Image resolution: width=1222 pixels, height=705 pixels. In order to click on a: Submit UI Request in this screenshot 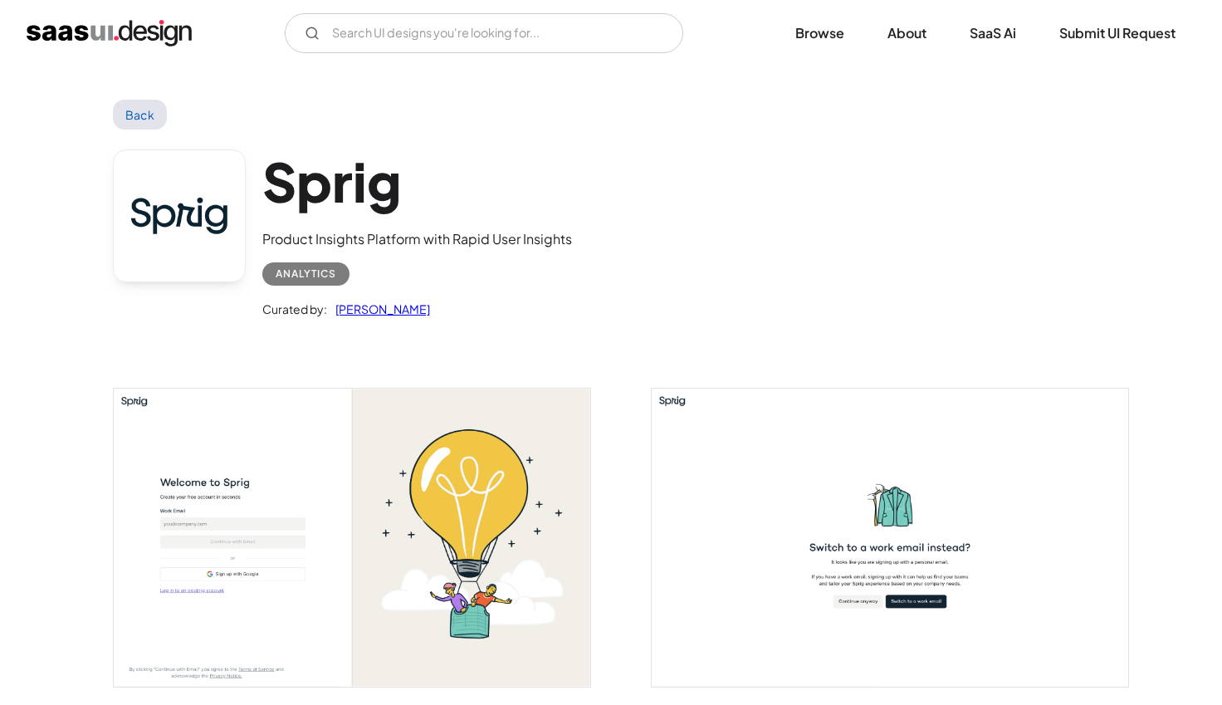, I will do `click(1117, 33)`.